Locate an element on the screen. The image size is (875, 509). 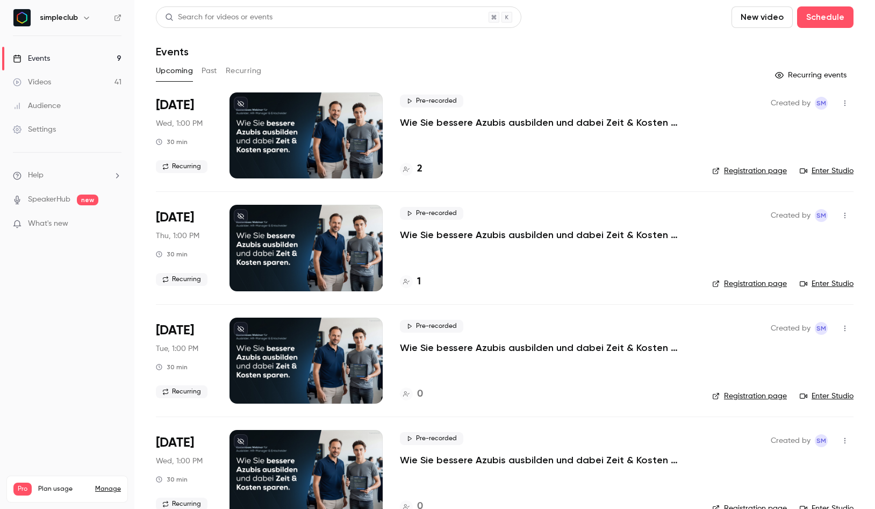
button: Past is located at coordinates (209, 71).